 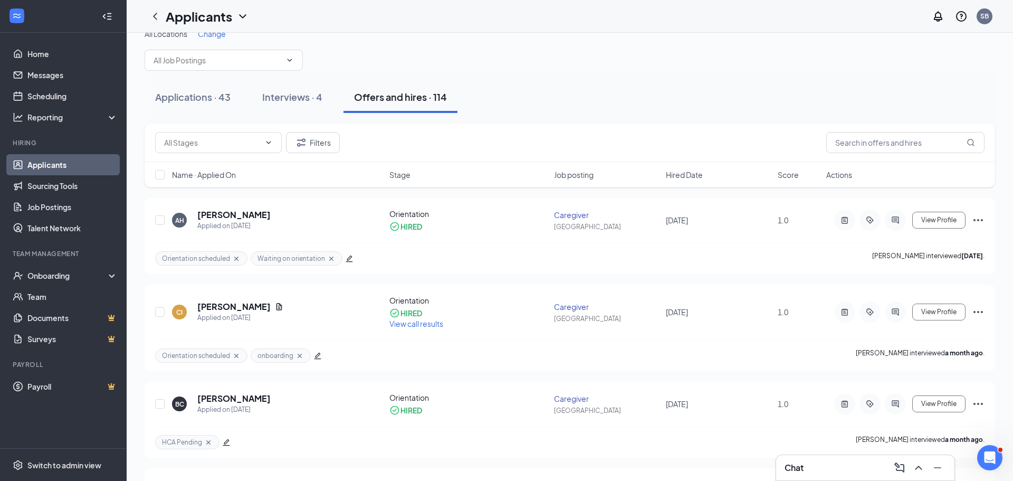 I want to click on span: All Locations, so click(x=166, y=34).